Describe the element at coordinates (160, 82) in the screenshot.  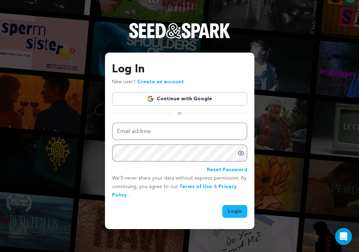
I see `a: Create an account` at that location.